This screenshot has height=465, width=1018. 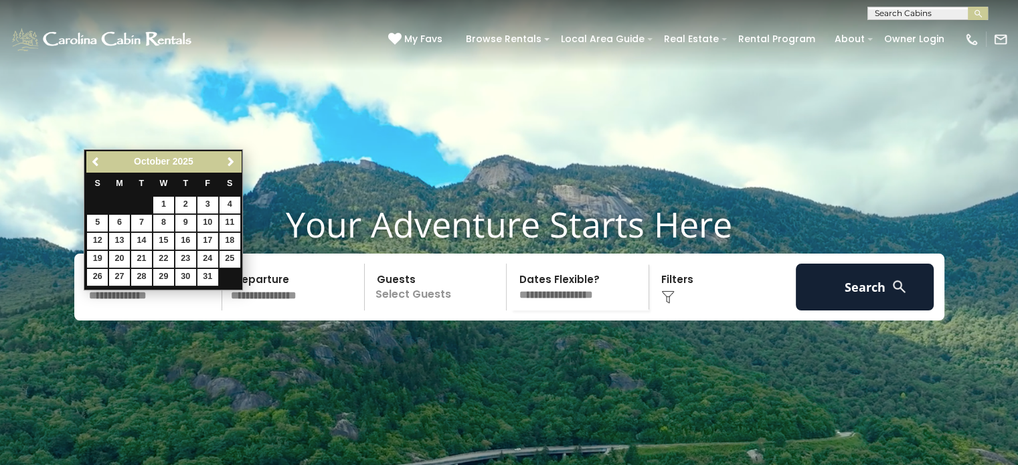 I want to click on a: 5, so click(x=97, y=223).